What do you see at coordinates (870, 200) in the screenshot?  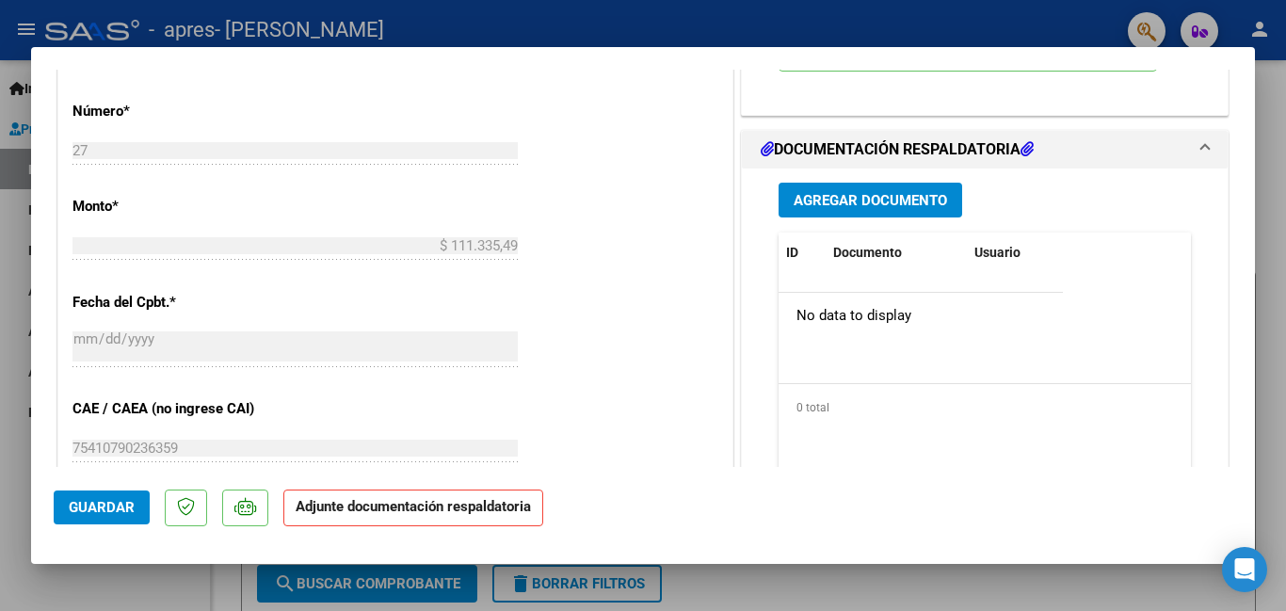 I see `button: Agregar Documento` at bounding box center [870, 200].